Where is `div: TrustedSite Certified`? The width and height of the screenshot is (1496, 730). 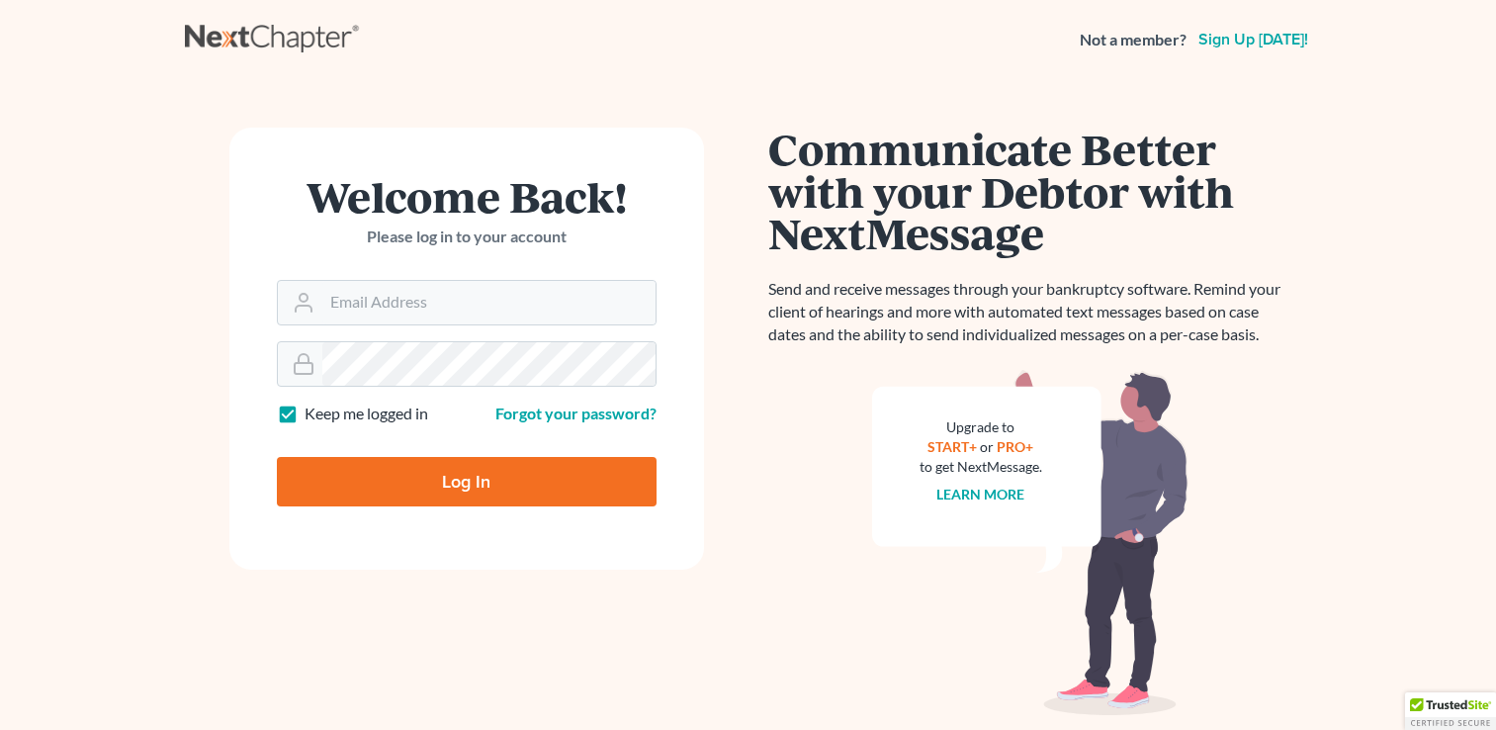 div: TrustedSite Certified is located at coordinates (1451, 711).